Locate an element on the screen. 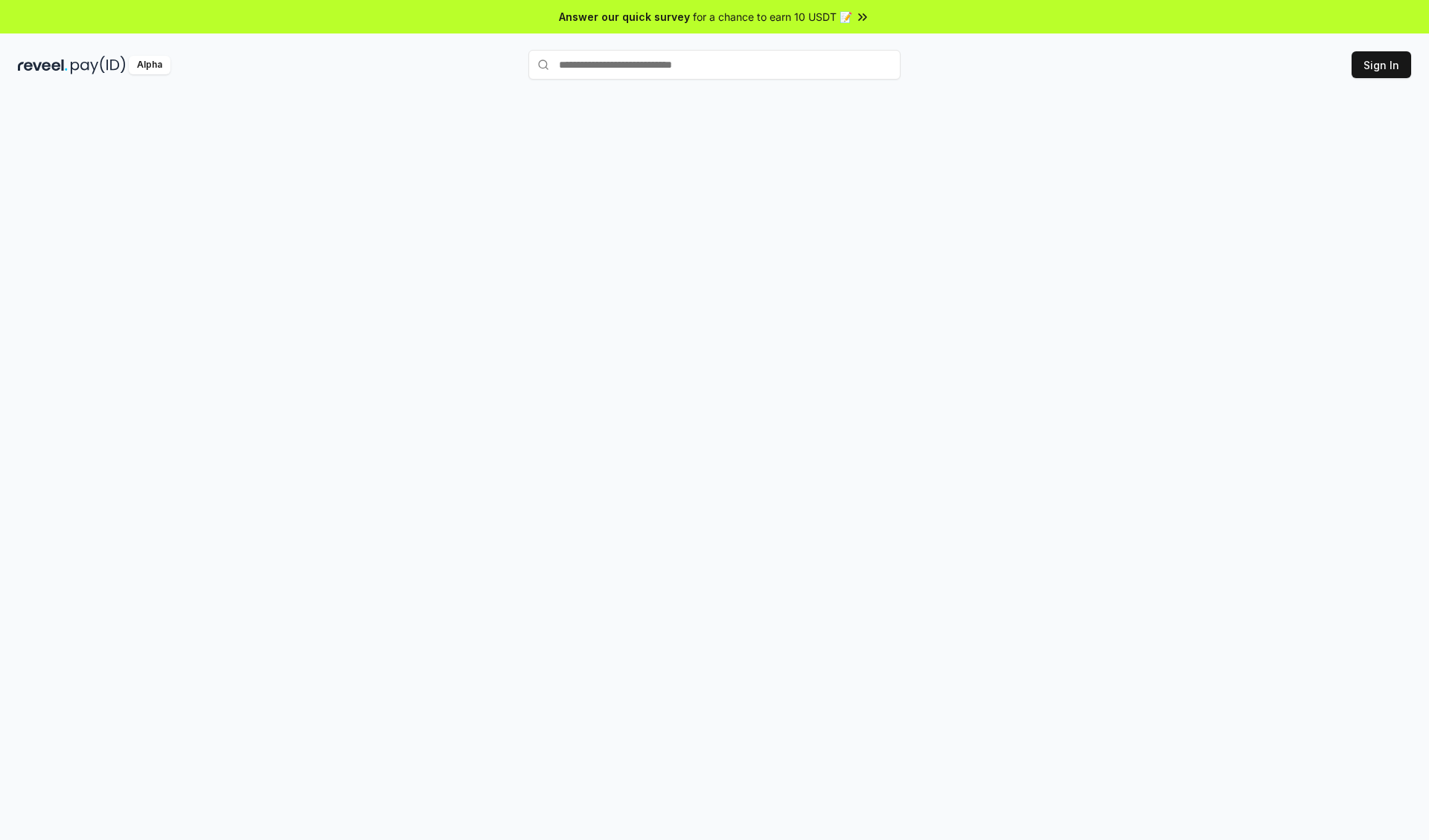 Image resolution: width=1429 pixels, height=840 pixels. img: reveel_dark is located at coordinates (42, 65).